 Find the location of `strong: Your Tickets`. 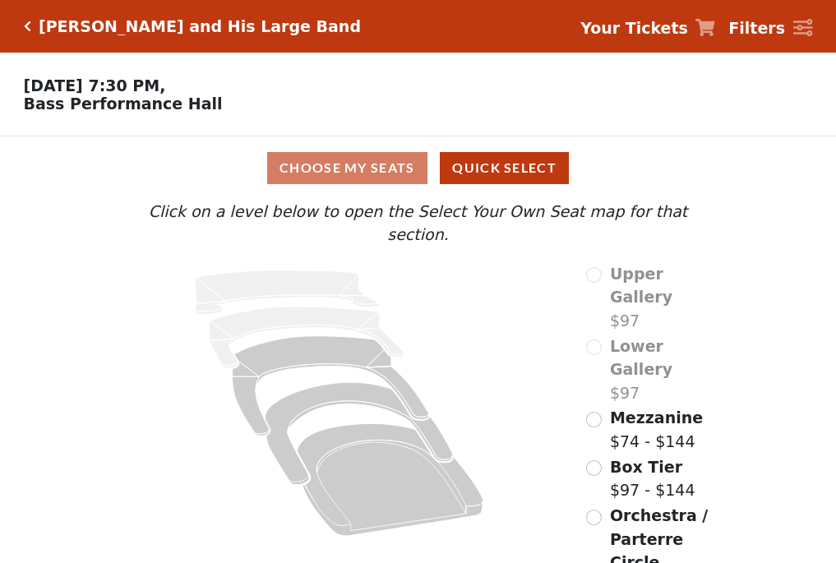

strong: Your Tickets is located at coordinates (634, 28).